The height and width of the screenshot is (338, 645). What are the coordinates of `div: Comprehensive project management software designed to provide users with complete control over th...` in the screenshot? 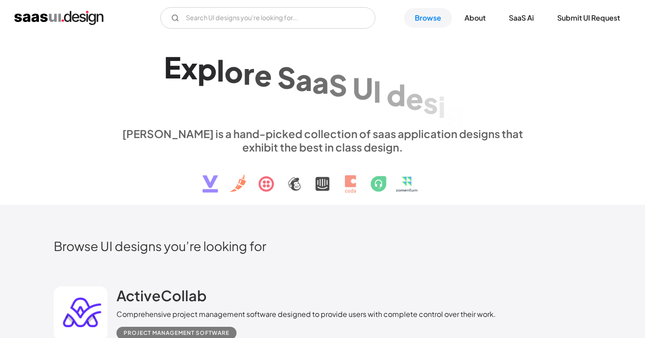 It's located at (306, 314).